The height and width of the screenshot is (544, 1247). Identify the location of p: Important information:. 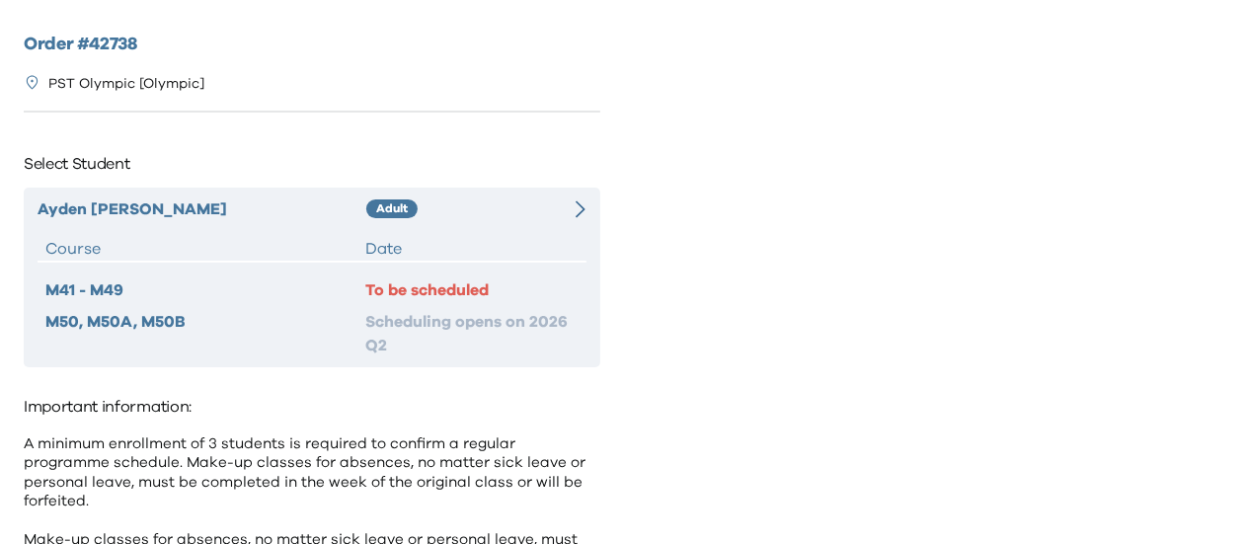
(312, 407).